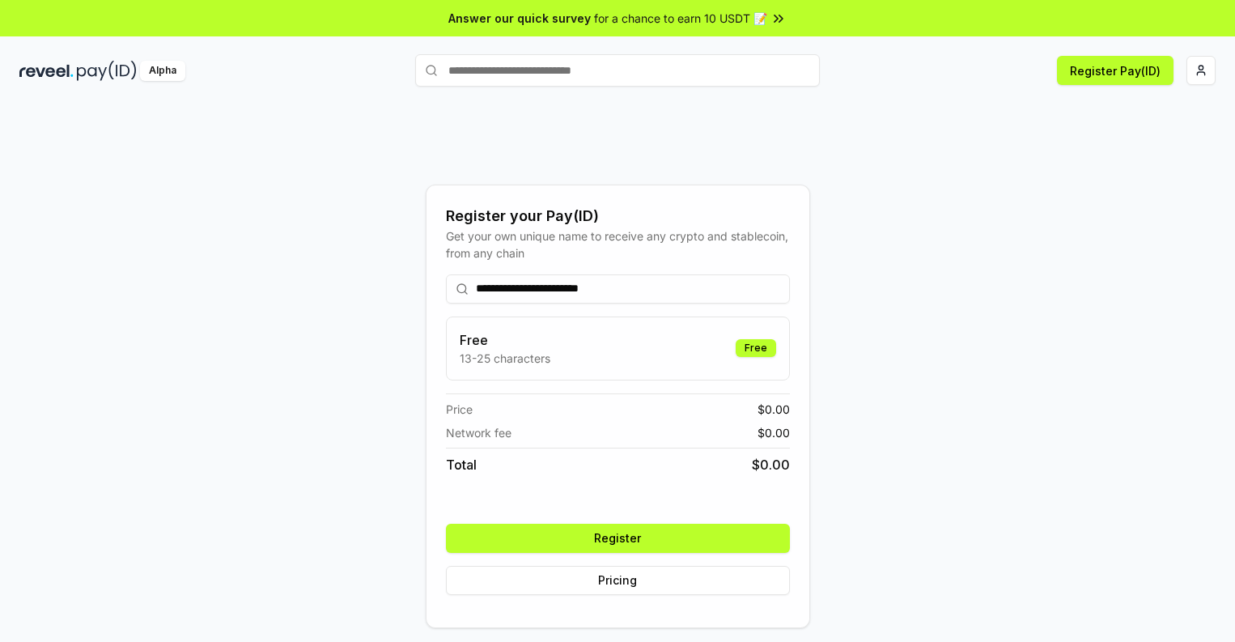 The height and width of the screenshot is (642, 1235). I want to click on button: Register, so click(618, 538).